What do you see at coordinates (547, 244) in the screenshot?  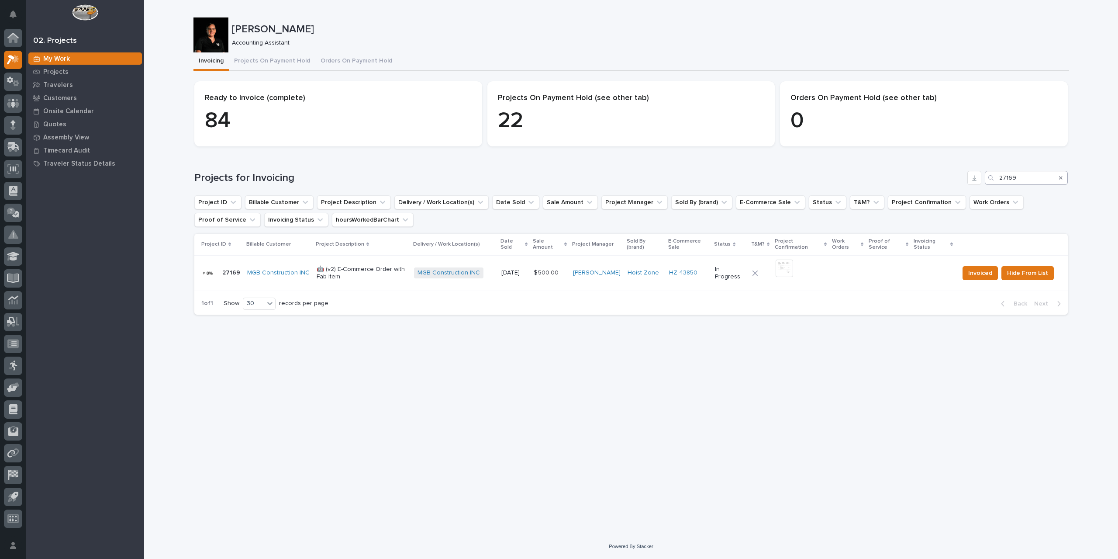 I see `p: Sale Amount` at bounding box center [547, 244].